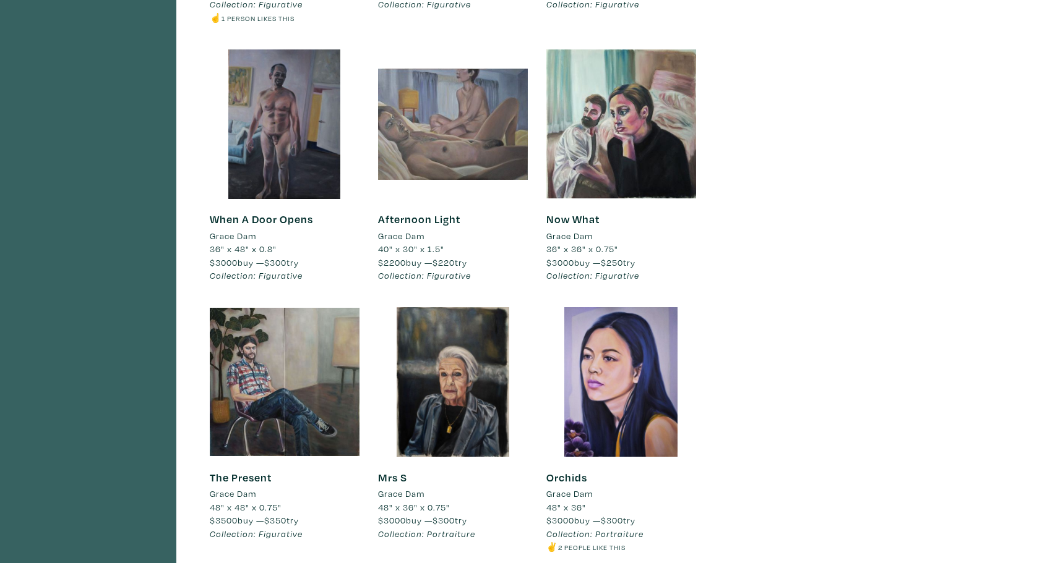 This screenshot has width=1042, height=563. I want to click on span: 48" x 36" x 0.75", so click(414, 507).